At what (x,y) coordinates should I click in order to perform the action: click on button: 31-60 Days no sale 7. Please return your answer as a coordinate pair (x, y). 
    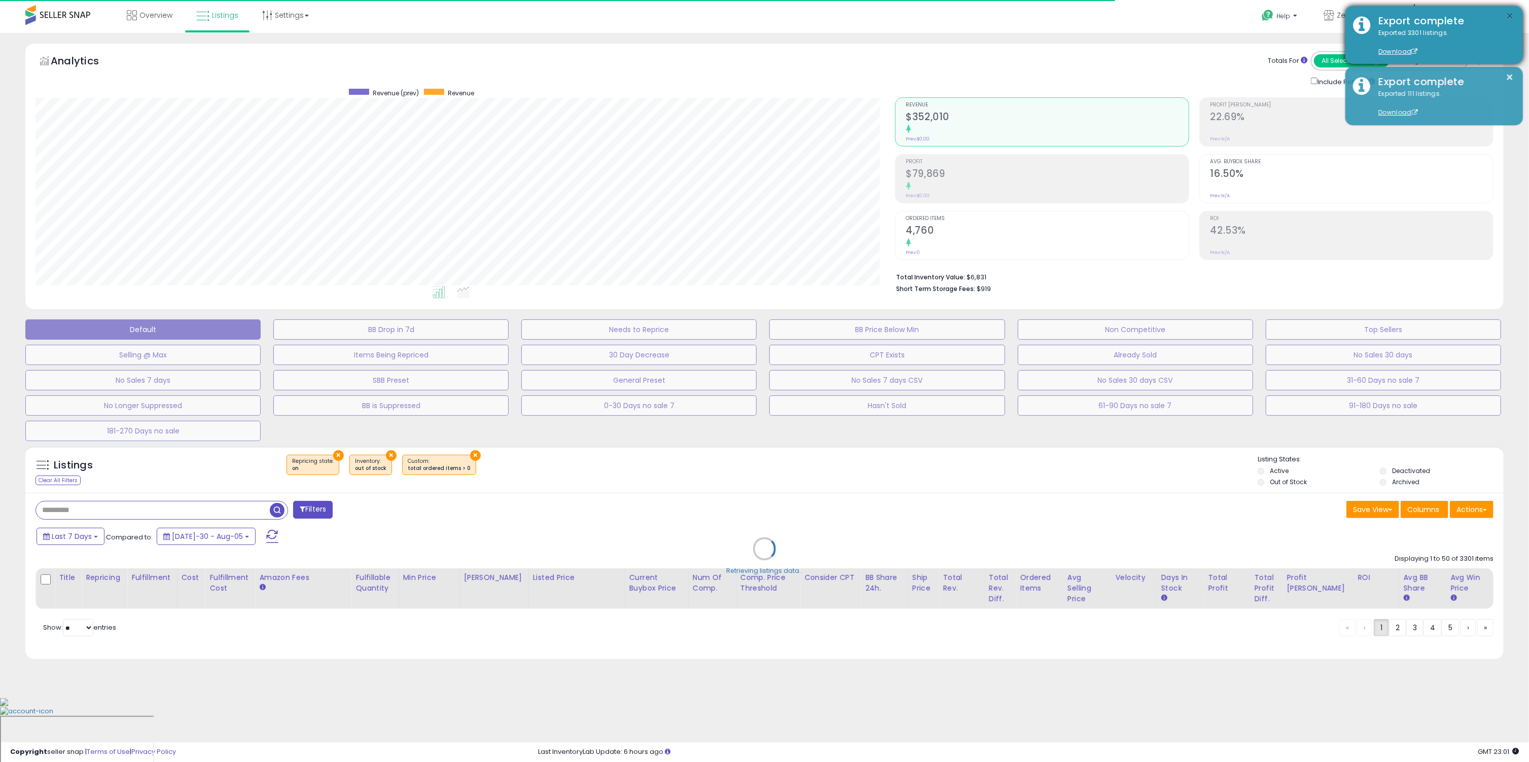
    Looking at the image, I should click on (1383, 380).